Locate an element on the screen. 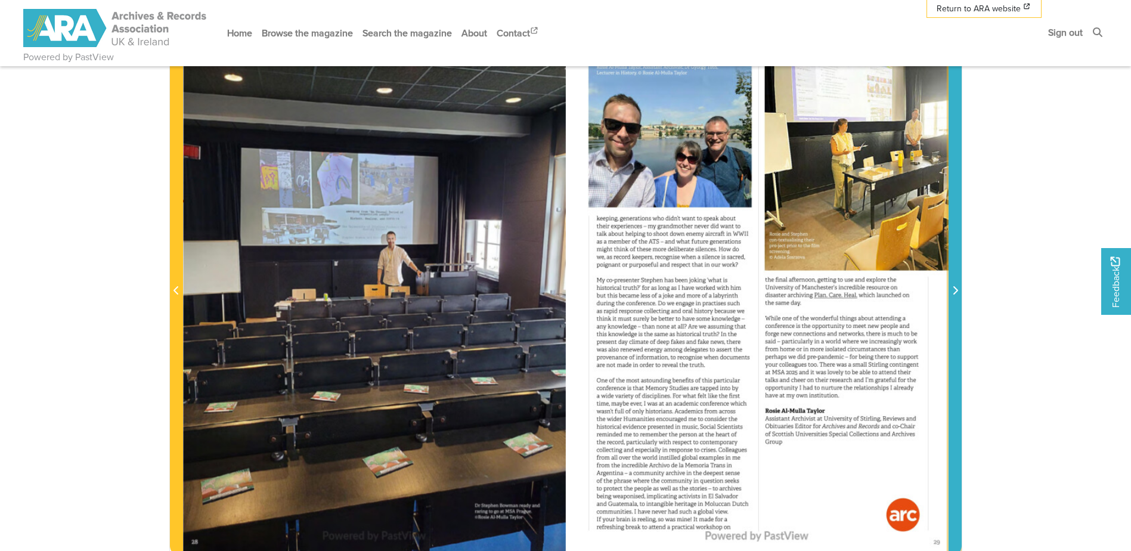 This screenshot has width=1131, height=551. a: Powered by PastView is located at coordinates (69, 57).